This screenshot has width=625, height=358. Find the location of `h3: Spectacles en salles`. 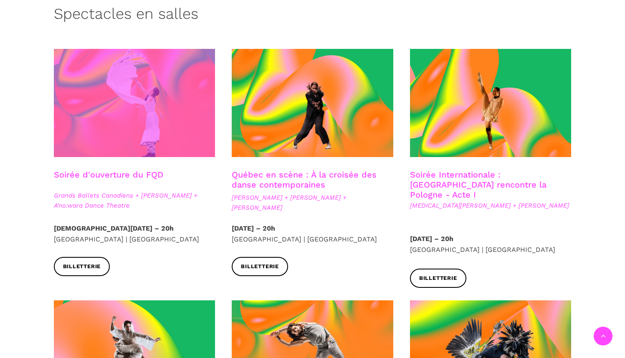

h3: Spectacles en salles is located at coordinates (126, 15).